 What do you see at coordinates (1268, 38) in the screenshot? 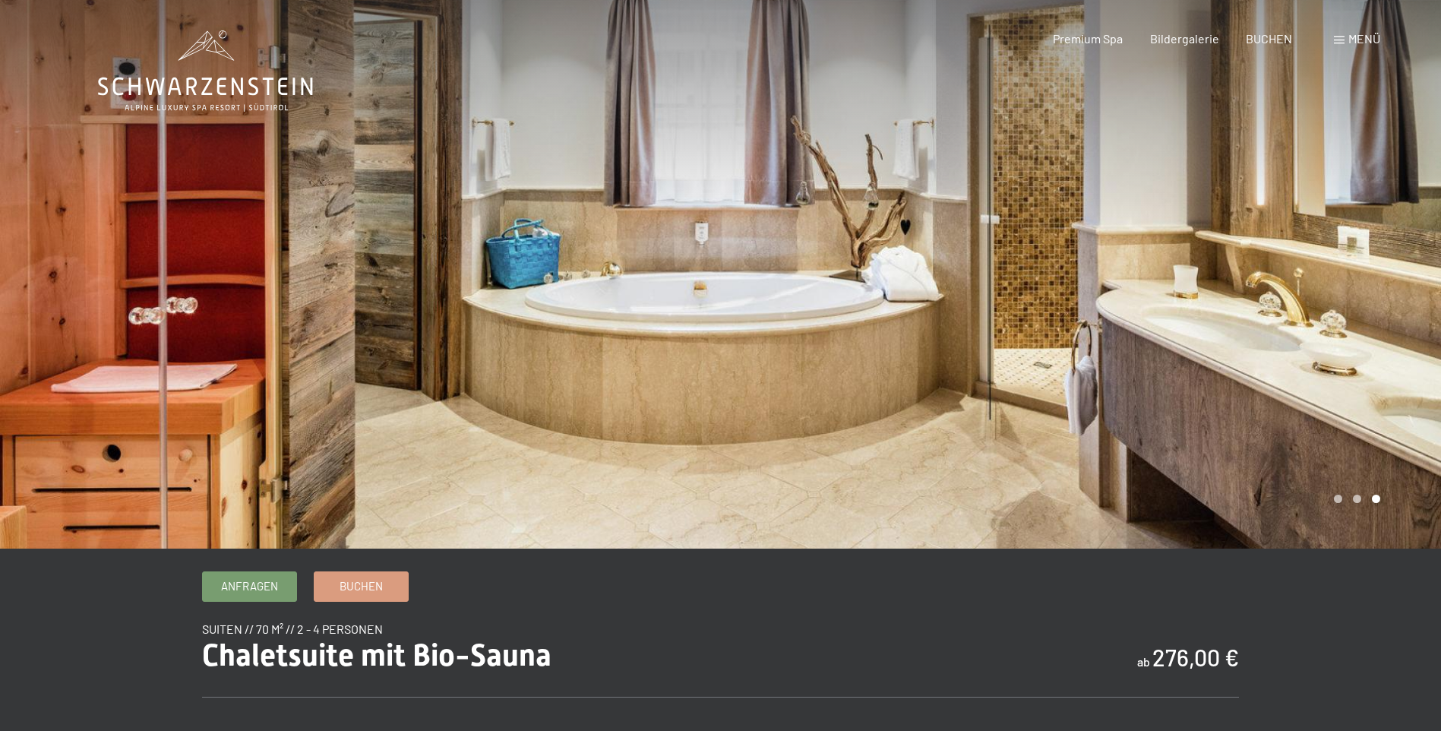
I see `a: BUCHEN` at bounding box center [1268, 38].